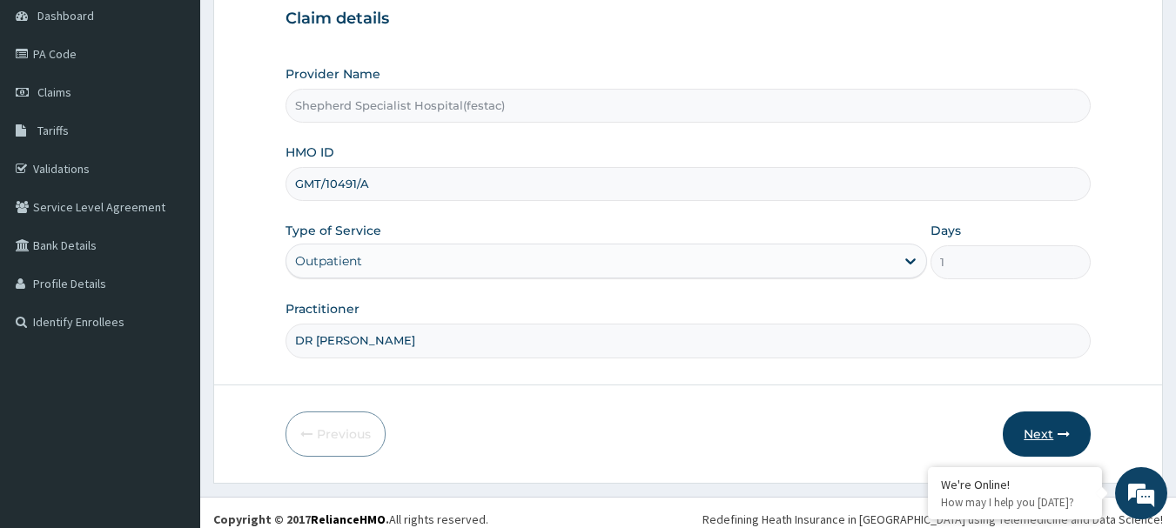 This screenshot has width=1176, height=528. What do you see at coordinates (1015, 502) in the screenshot?
I see `p: How may I help you today?` at bounding box center [1015, 502].